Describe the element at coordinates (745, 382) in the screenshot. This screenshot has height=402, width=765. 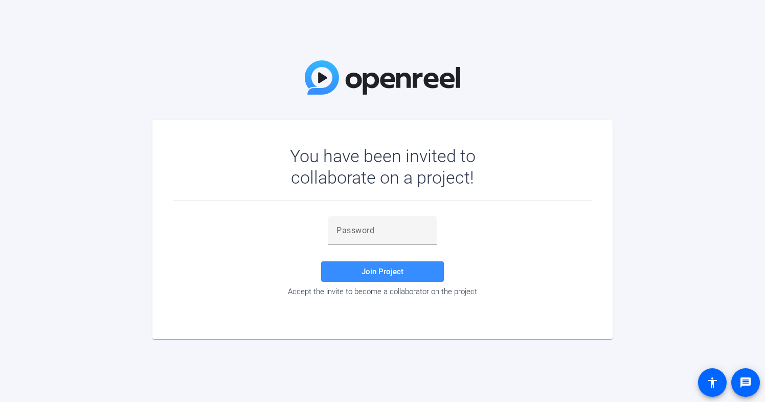
I see `mat-icon: message` at that location.